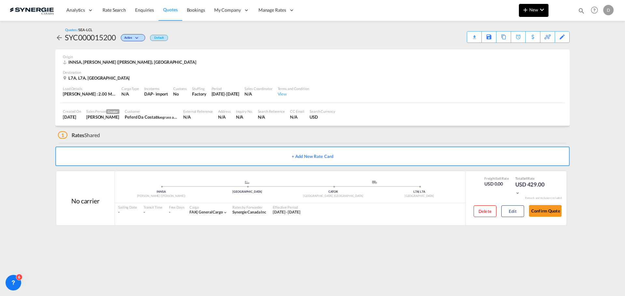 The image size is (625, 296). Describe the element at coordinates (608, 10) in the screenshot. I see `div: D` at that location.